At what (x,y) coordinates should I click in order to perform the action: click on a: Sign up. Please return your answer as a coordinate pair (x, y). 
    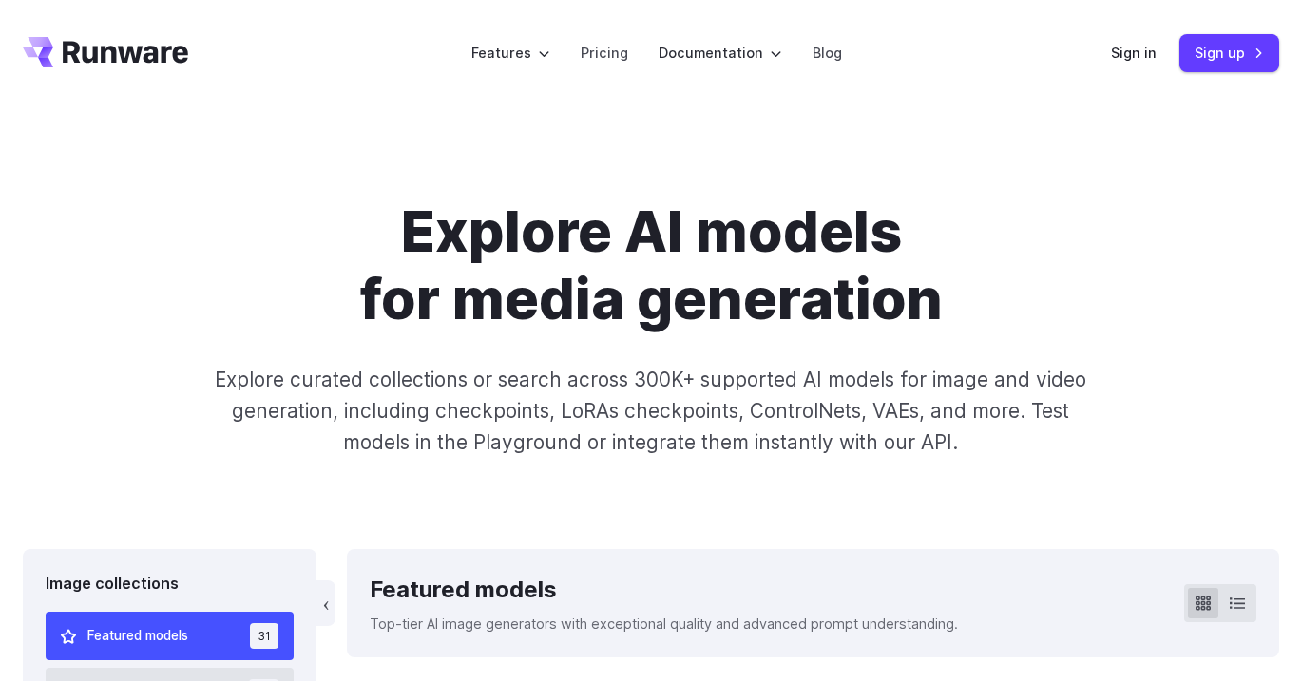
    Looking at the image, I should click on (1228, 52).